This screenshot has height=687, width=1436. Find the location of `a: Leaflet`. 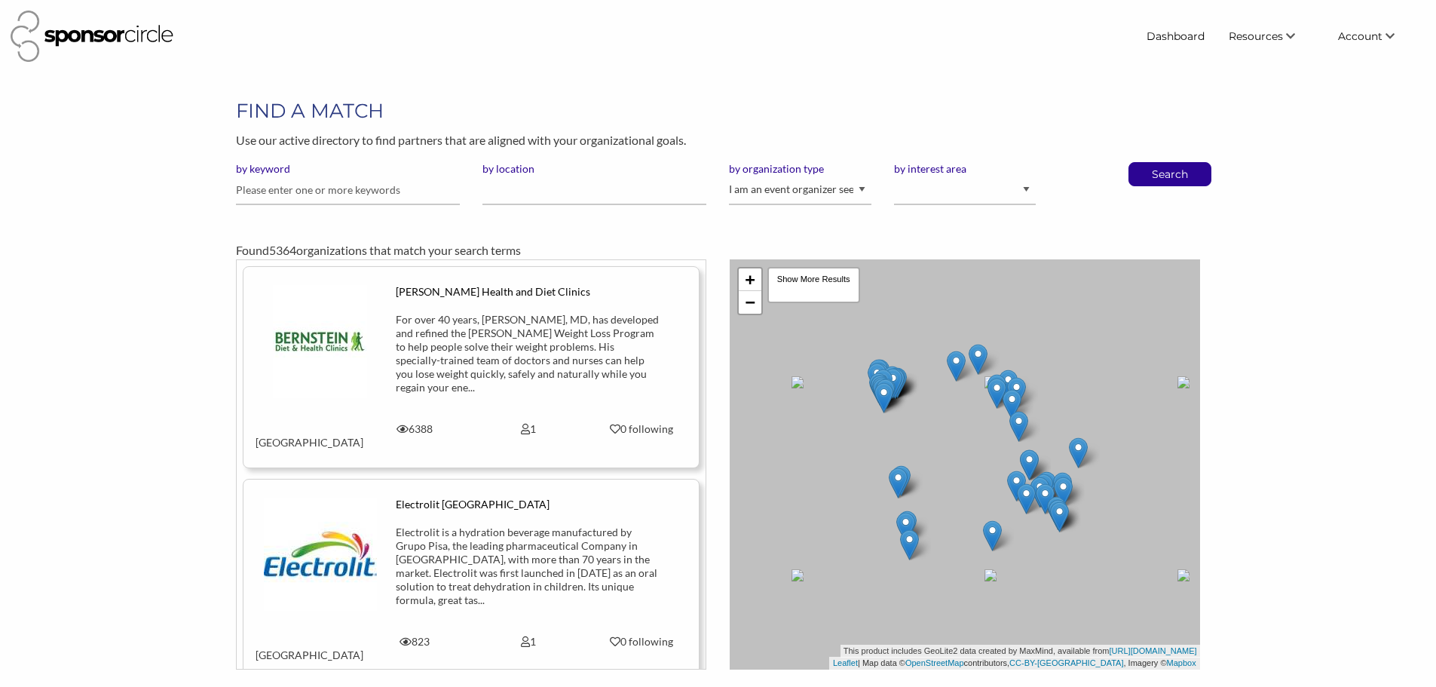

a: Leaflet is located at coordinates (845, 662).